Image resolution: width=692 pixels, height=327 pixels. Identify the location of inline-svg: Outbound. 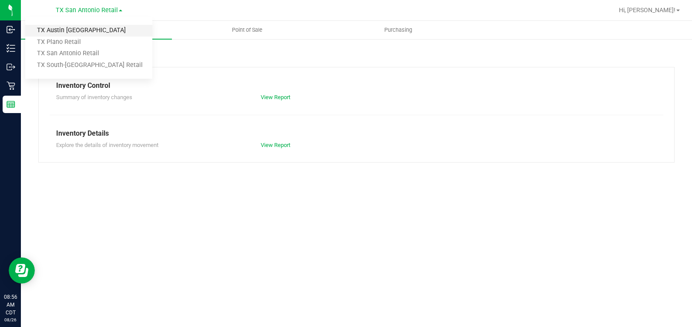
(11, 67).